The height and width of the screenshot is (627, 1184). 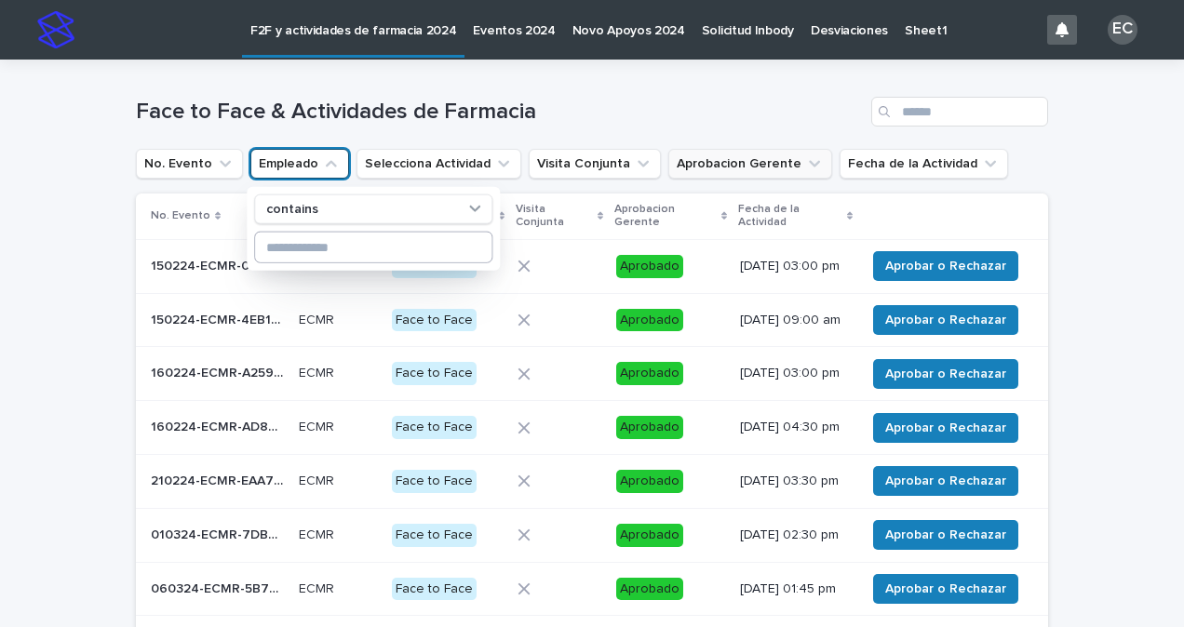 I want to click on p: 060324-ECMR-5B7613, so click(x=219, y=587).